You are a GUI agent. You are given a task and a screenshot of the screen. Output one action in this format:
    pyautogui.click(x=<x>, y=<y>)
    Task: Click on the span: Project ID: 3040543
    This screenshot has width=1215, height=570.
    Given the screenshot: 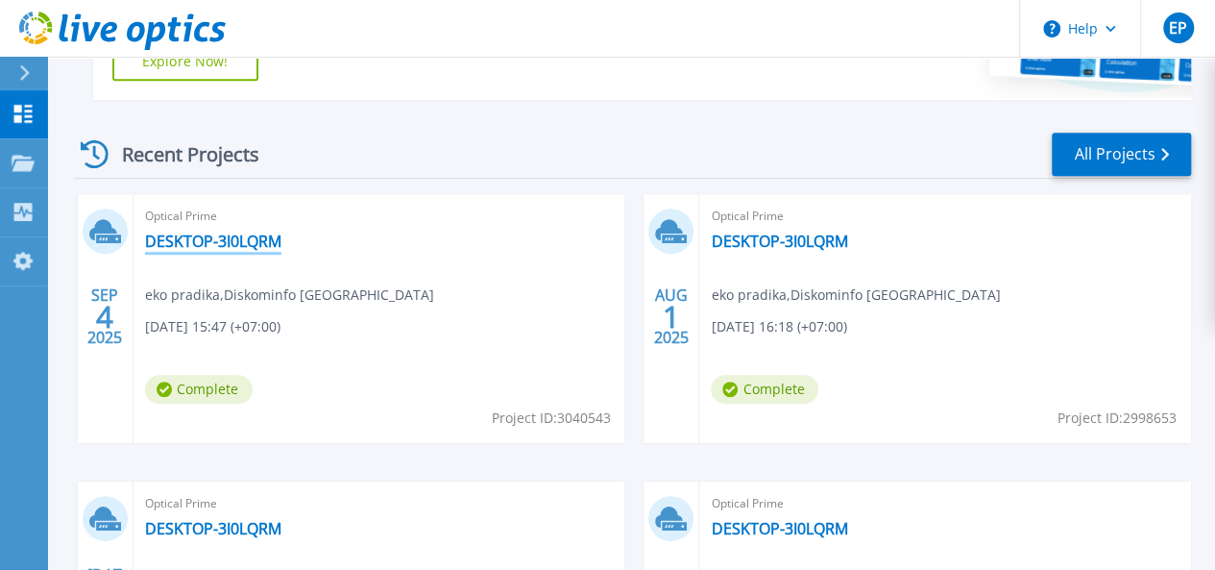 What is the action you would take?
    pyautogui.click(x=550, y=418)
    